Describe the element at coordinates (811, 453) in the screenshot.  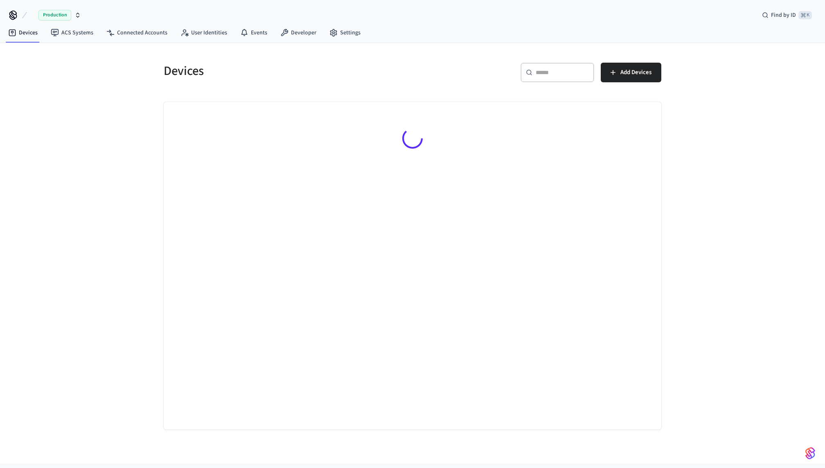
I see `img: SeamLogoGradient.69752ec5.svg` at that location.